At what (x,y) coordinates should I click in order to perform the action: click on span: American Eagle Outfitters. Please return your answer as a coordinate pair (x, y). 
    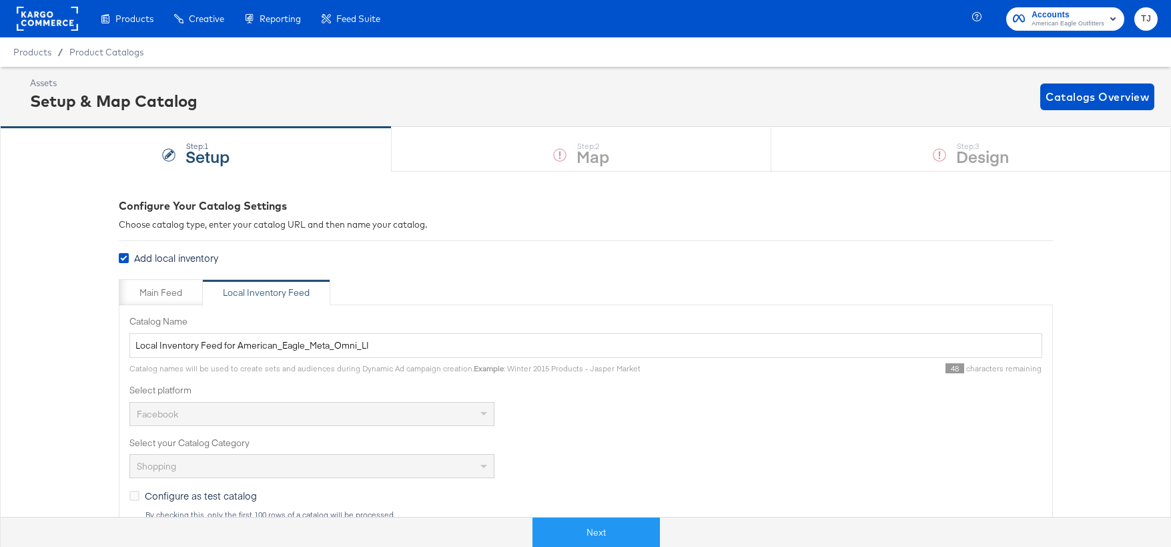
    Looking at the image, I should click on (1068, 24).